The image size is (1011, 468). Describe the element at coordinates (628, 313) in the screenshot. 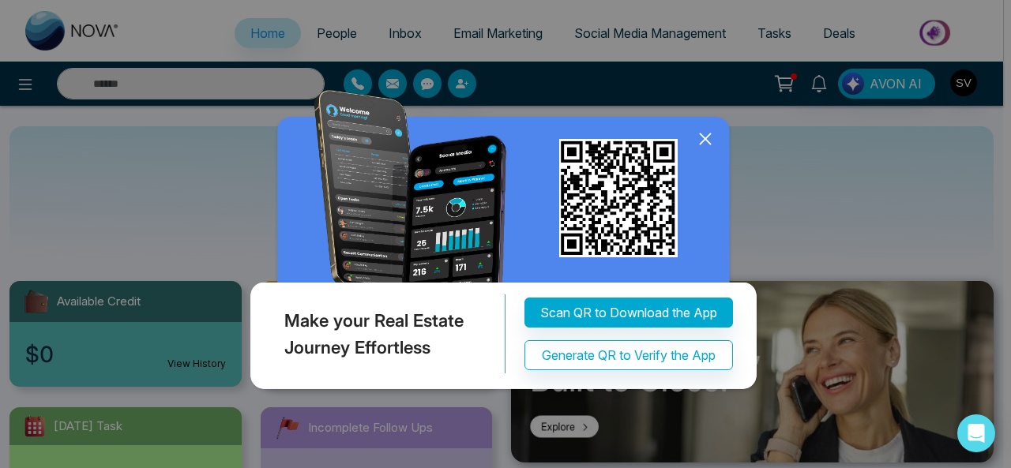

I see `button: Scan QR to Download the App` at that location.